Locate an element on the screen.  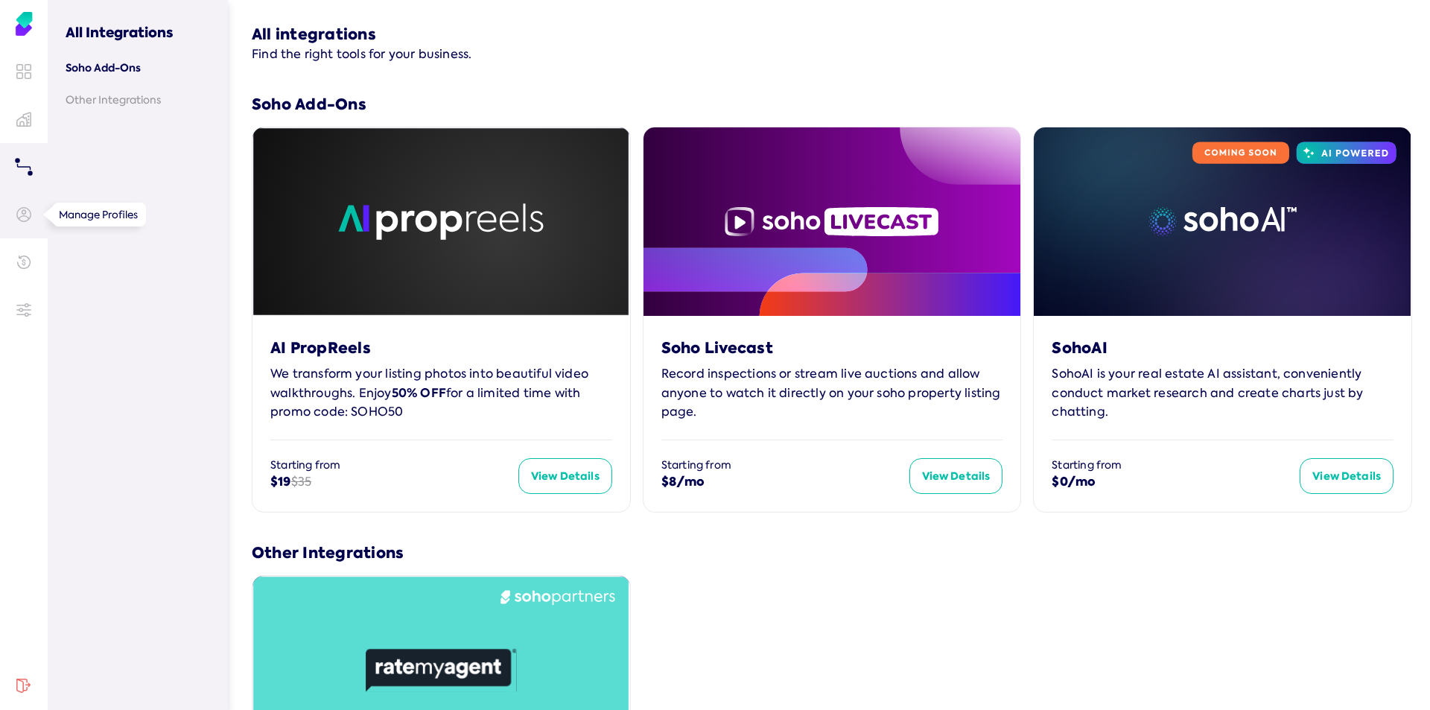
h3: All Integrations is located at coordinates (138, 24).